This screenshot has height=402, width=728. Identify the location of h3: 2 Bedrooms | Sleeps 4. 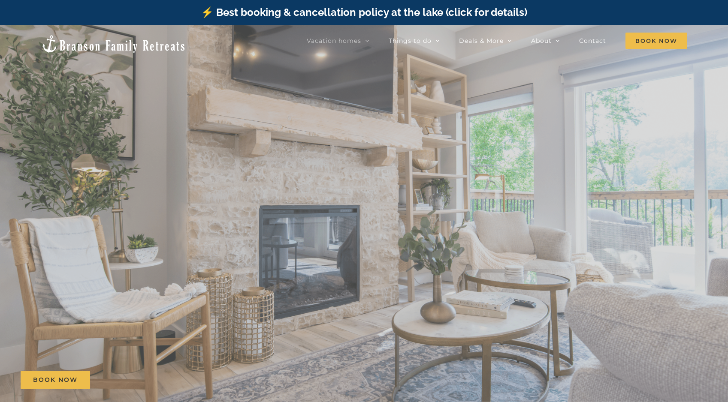
(364, 258).